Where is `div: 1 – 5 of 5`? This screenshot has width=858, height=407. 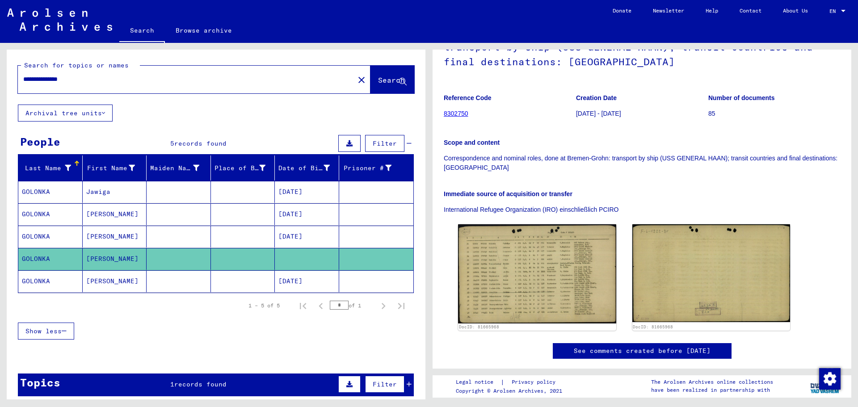 div: 1 – 5 of 5 is located at coordinates (264, 306).